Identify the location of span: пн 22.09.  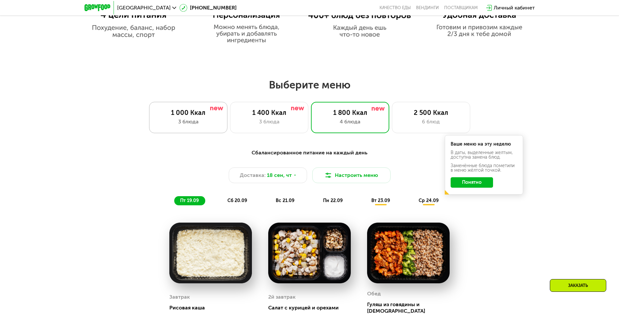
(333, 200).